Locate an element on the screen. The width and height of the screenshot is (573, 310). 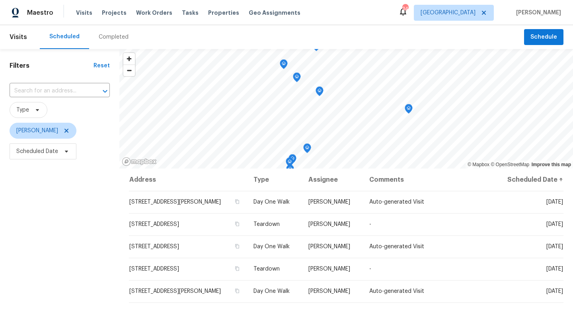
button: Zoom in is located at coordinates (129, 59).